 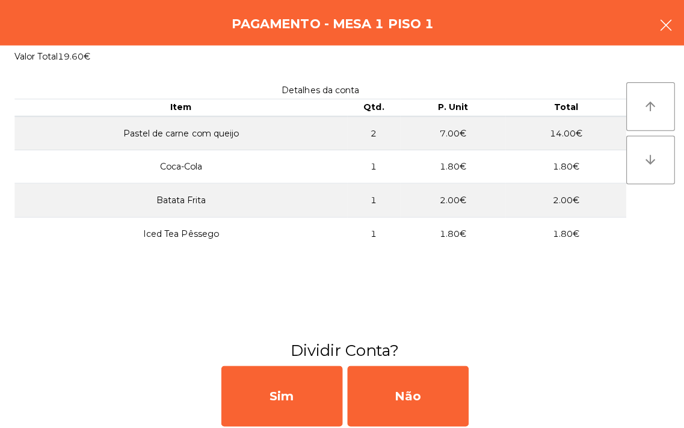 I want to click on button: arrow_downward, so click(x=645, y=159).